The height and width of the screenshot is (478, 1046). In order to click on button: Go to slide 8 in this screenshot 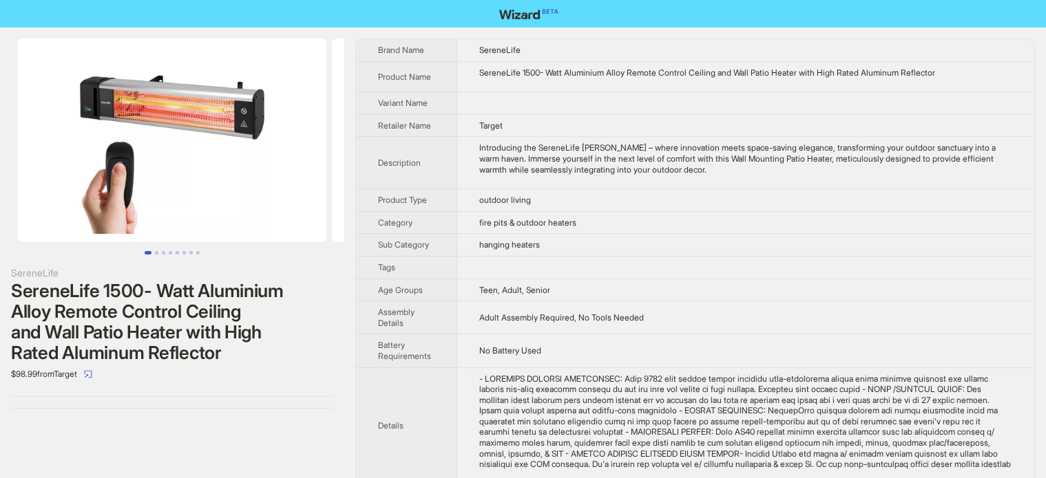, I will do `click(198, 253)`.